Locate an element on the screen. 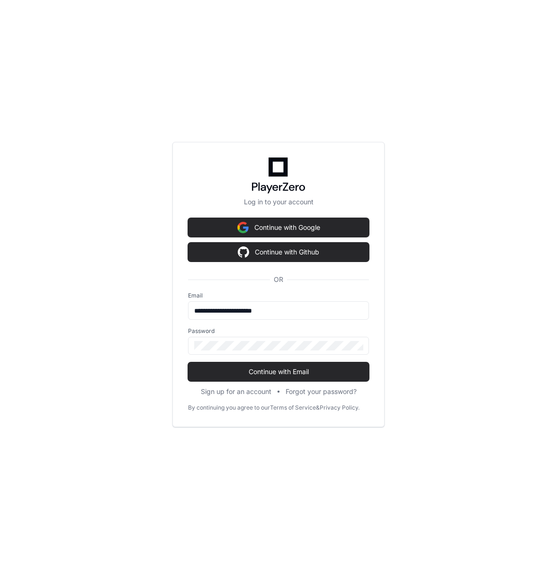  p: Log in to your account is located at coordinates (278, 202).